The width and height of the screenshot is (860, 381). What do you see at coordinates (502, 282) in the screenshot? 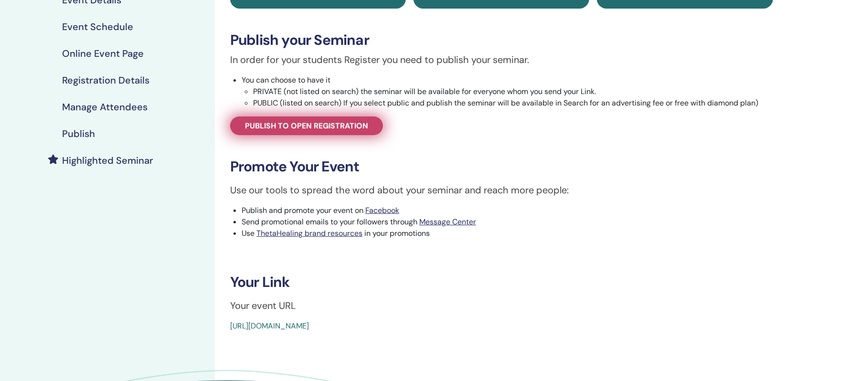
I see `h3: Your Link` at bounding box center [502, 282].